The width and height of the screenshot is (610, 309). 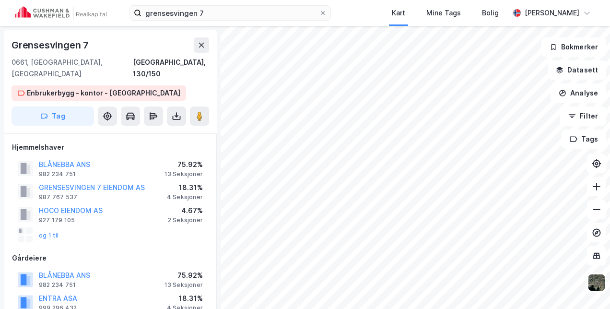 What do you see at coordinates (110, 147) in the screenshot?
I see `div: Hjemmelshaver` at bounding box center [110, 147].